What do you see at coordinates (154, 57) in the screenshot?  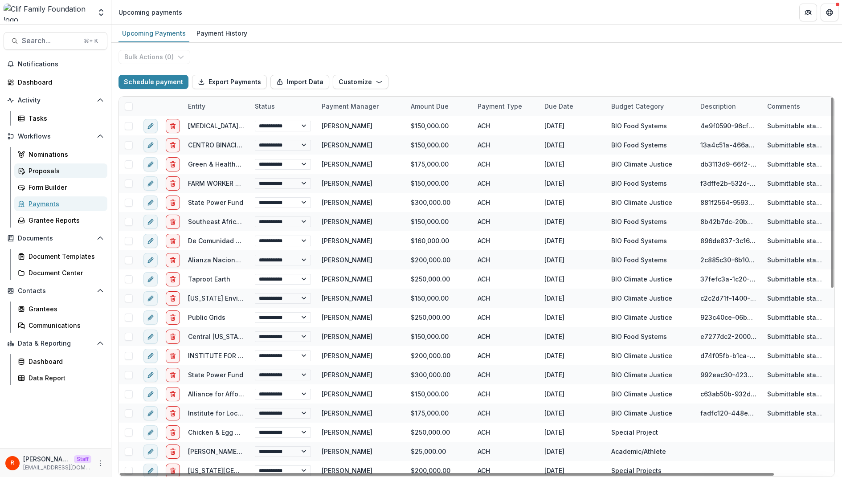 I see `button: Bulk Actions (0)` at bounding box center [154, 57].